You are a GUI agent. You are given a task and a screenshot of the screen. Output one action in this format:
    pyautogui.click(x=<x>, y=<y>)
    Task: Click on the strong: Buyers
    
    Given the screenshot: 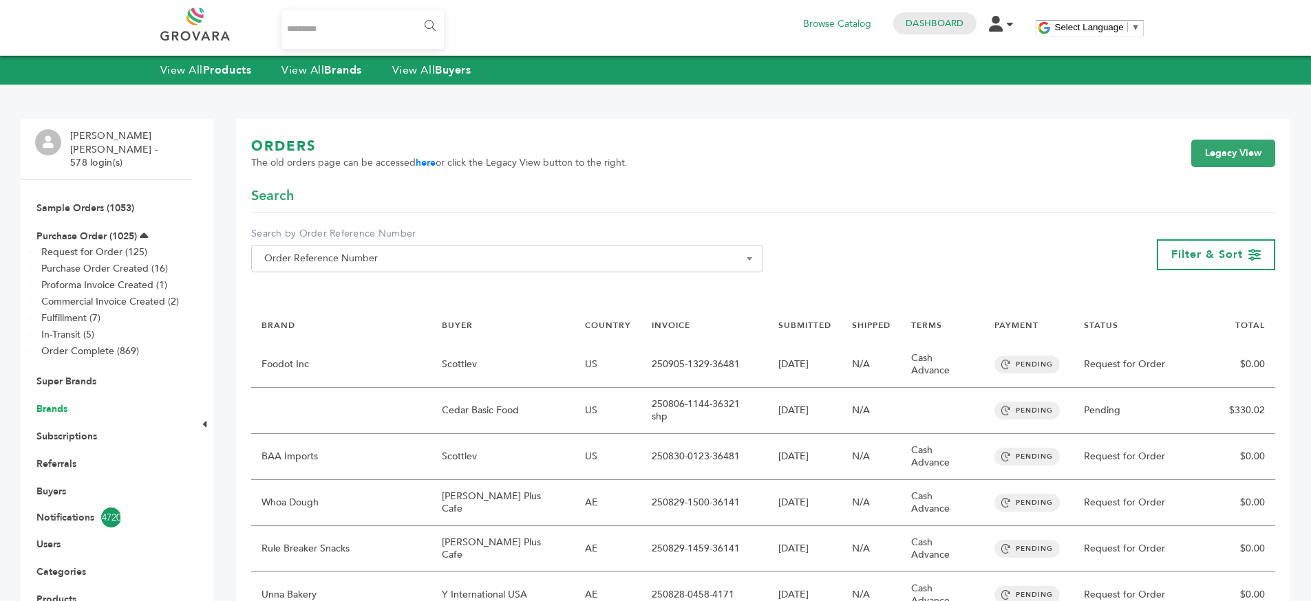 What is the action you would take?
    pyautogui.click(x=453, y=70)
    